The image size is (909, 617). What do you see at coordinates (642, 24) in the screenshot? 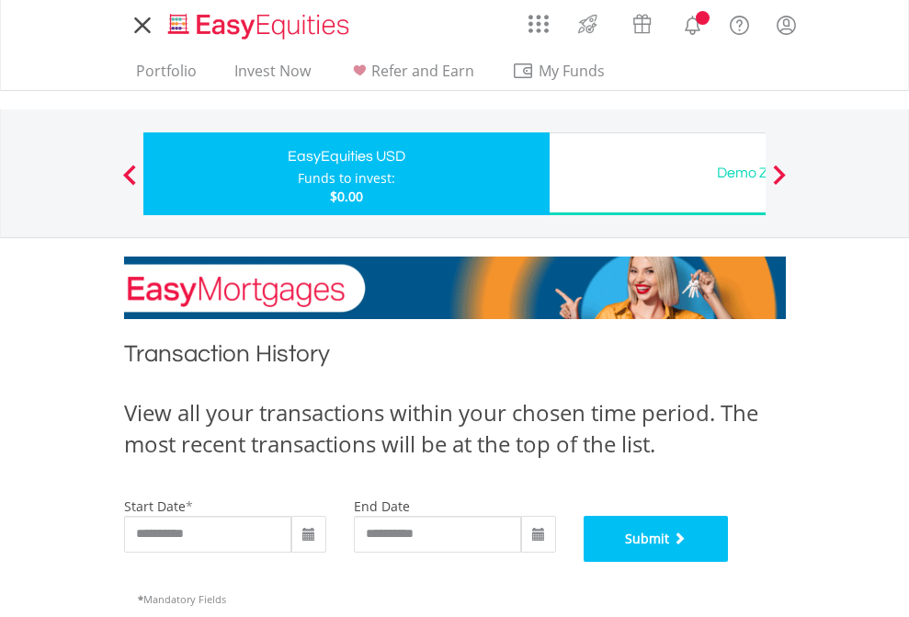
I see `img: vouchers-v2.svg` at bounding box center [642, 24].